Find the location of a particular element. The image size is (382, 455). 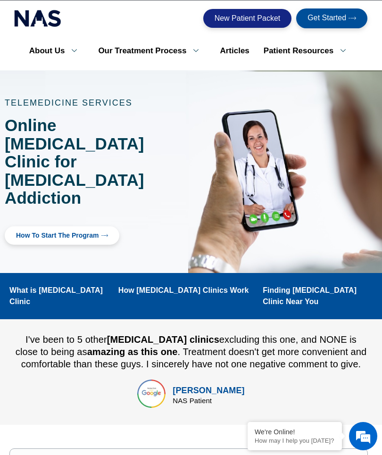

p: TELEMEDICINE SERVICES is located at coordinates (95, 103).